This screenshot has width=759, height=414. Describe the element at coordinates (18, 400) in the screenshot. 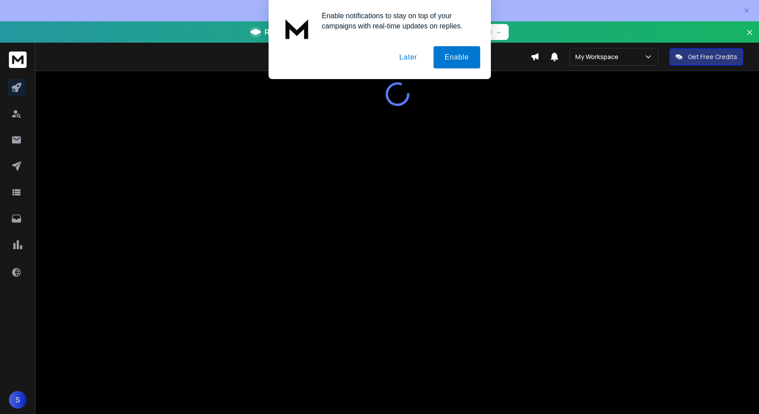

I see `button: S` at that location.